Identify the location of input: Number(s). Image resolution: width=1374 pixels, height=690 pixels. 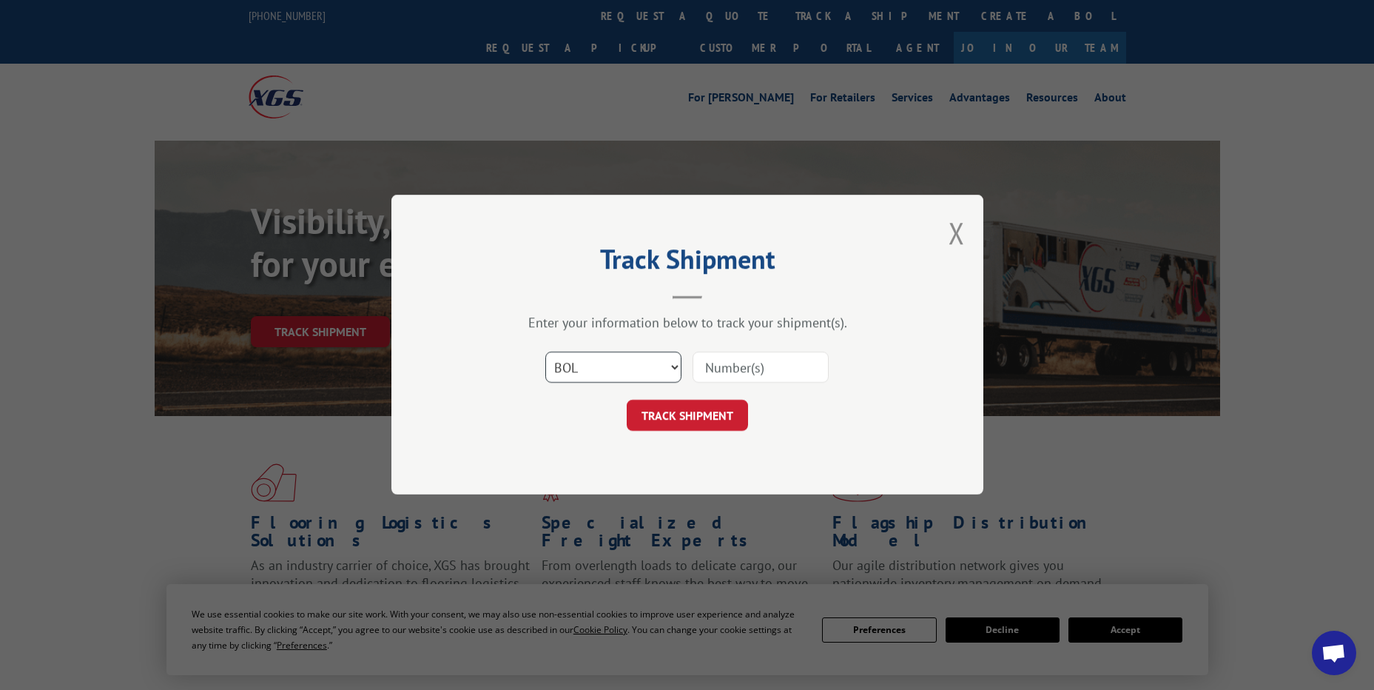
(761, 368).